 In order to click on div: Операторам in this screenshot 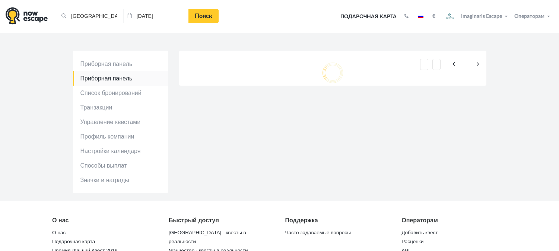, I will do `click(454, 221)`.